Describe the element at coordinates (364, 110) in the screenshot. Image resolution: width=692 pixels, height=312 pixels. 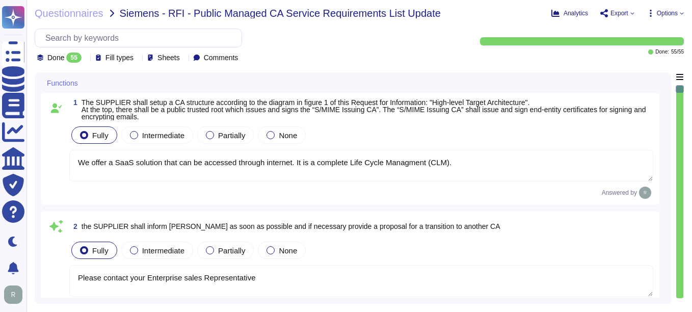
I see `span: The SUPPLIER shall setup a CA structure according to the diagram in figure 1 of this Request for ...` at that location.